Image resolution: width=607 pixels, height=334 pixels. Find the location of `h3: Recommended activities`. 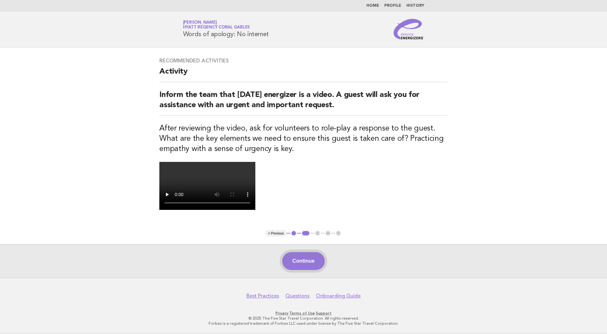

h3: Recommended activities is located at coordinates (303, 61).